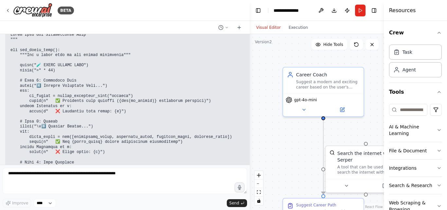 The height and width of the screenshot is (210, 447). I want to click on div: Agent, so click(409, 70).